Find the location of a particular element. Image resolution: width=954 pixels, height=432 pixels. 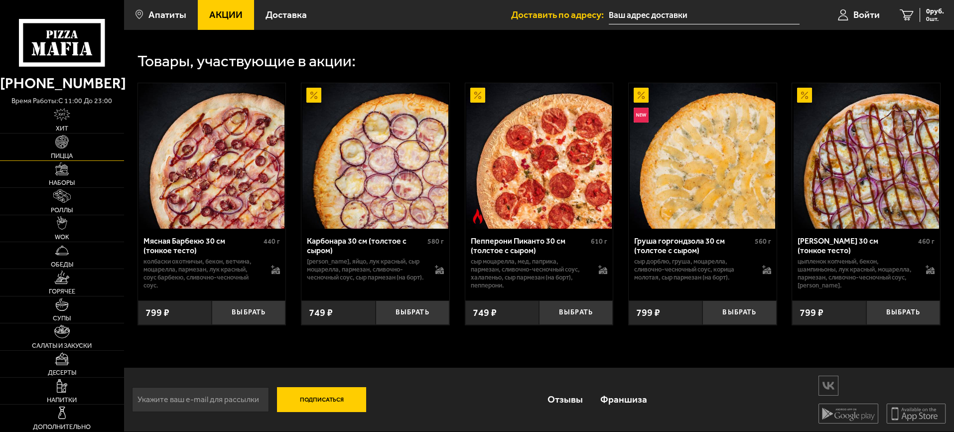

a: Отзывы is located at coordinates (565, 399).